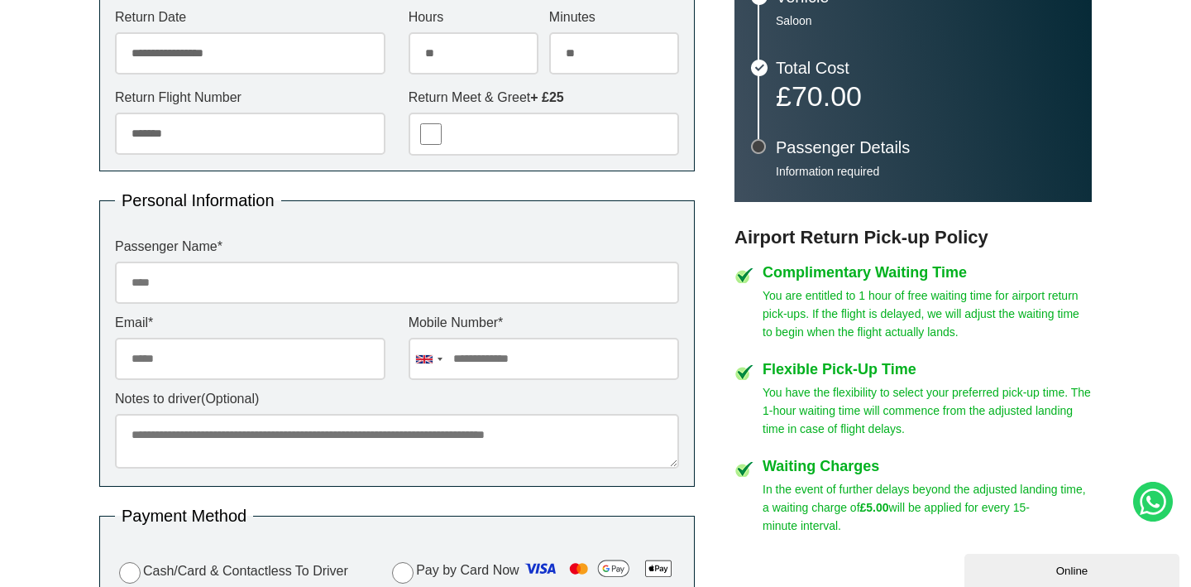  What do you see at coordinates (927, 410) in the screenshot?
I see `p: You have the flexibility to select your preferred pick-up time. The 1-hour waiting time will comm...` at bounding box center [927, 410].